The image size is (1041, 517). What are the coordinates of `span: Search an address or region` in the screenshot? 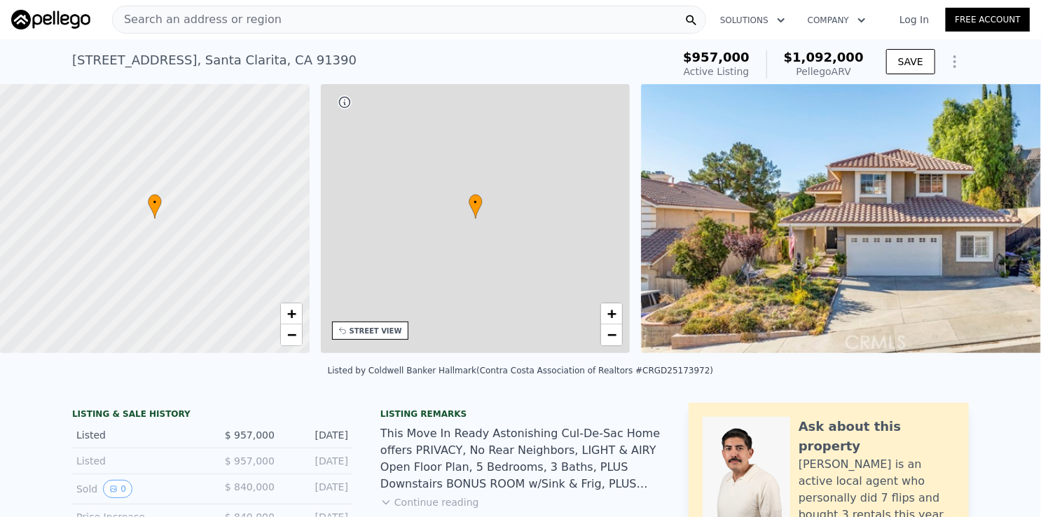 It's located at (197, 20).